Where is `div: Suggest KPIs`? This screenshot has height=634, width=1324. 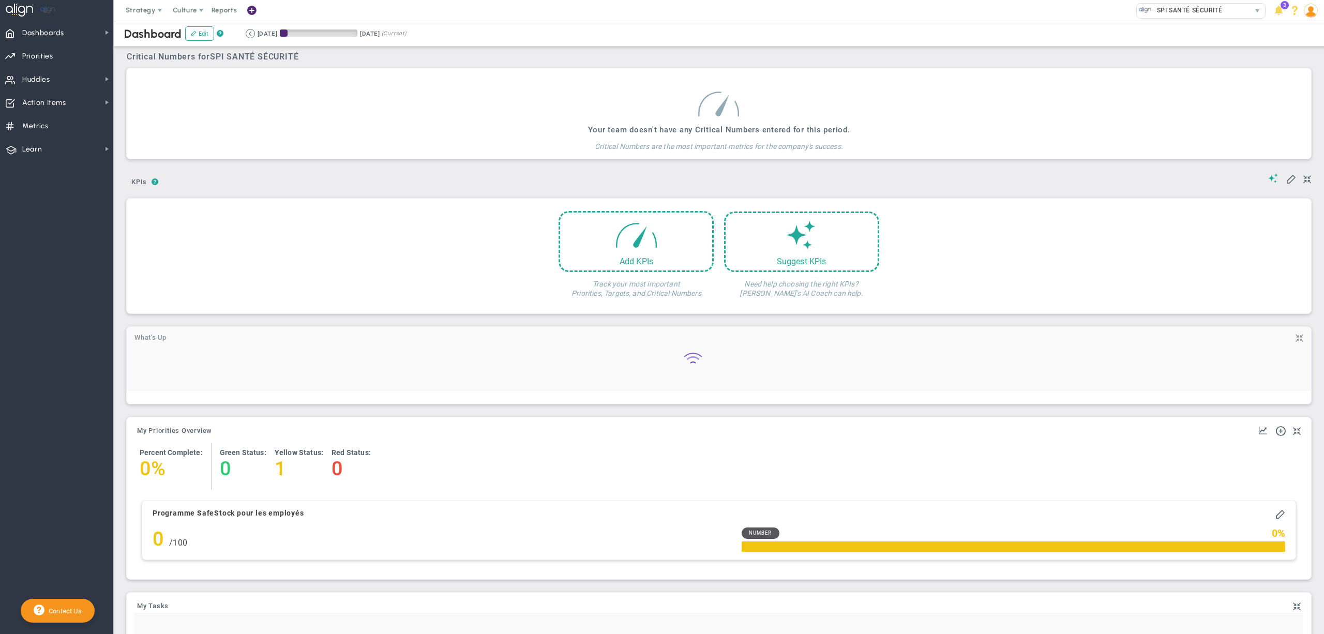 div: Suggest KPIs is located at coordinates (801, 261).